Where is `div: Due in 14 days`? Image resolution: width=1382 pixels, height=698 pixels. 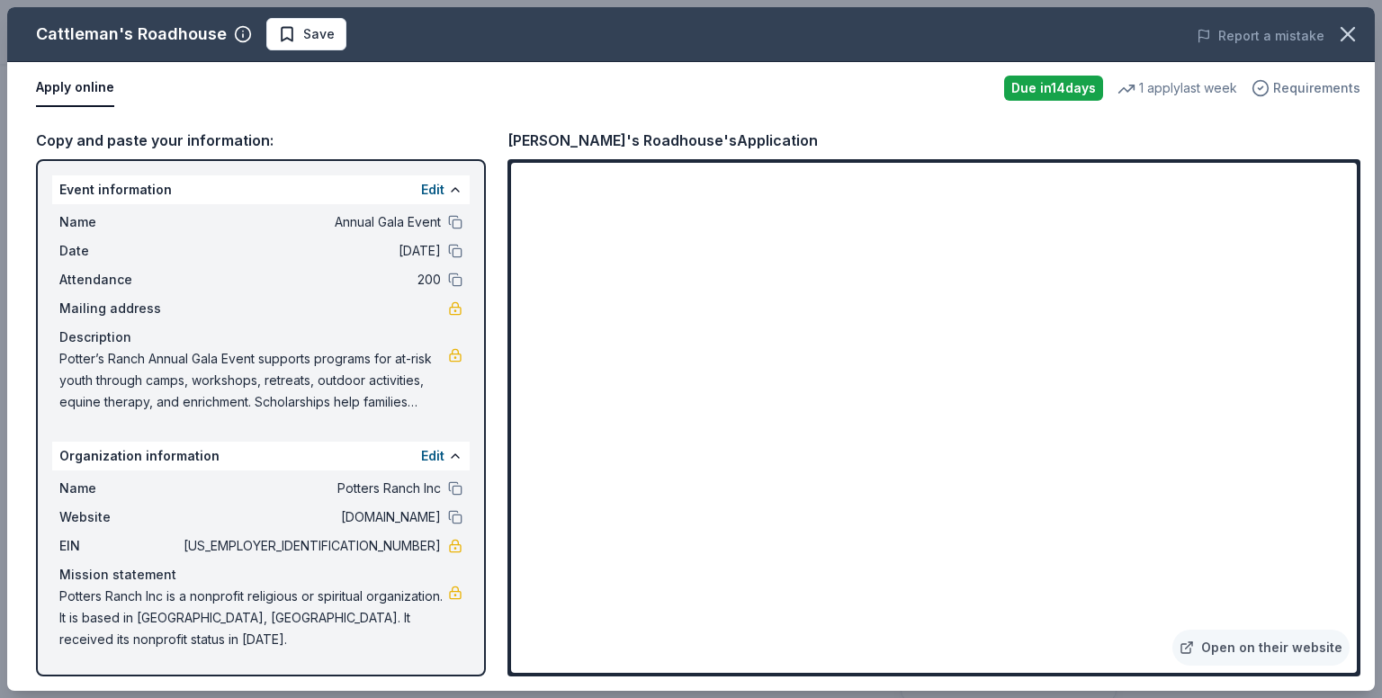 div: Due in 14 days is located at coordinates (1053, 88).